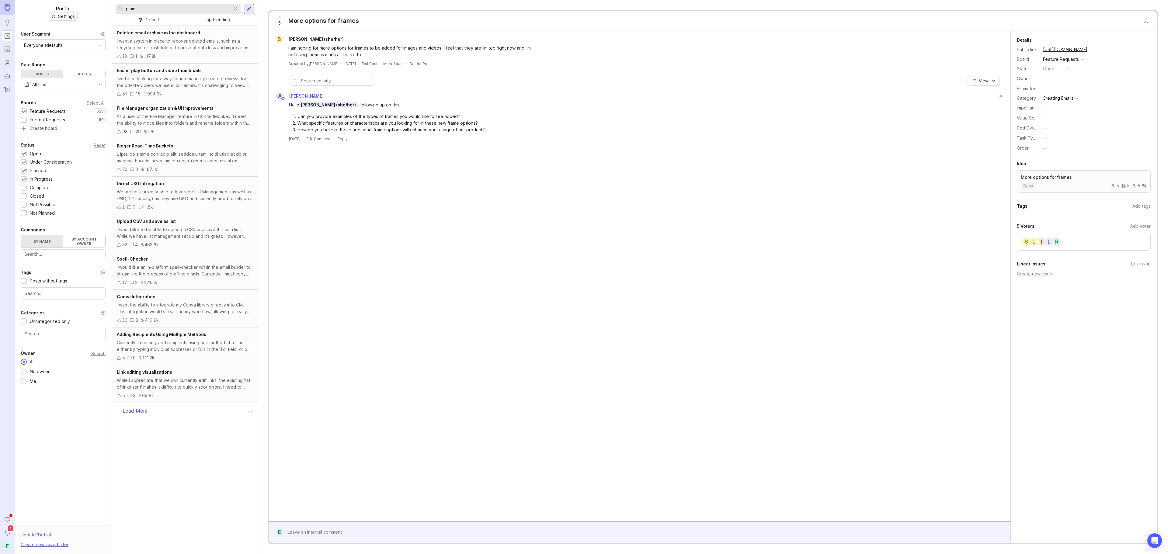 This screenshot has height=554, width=1168. What do you see at coordinates (370, 64) in the screenshot?
I see `div: Edit Post` at bounding box center [370, 64].